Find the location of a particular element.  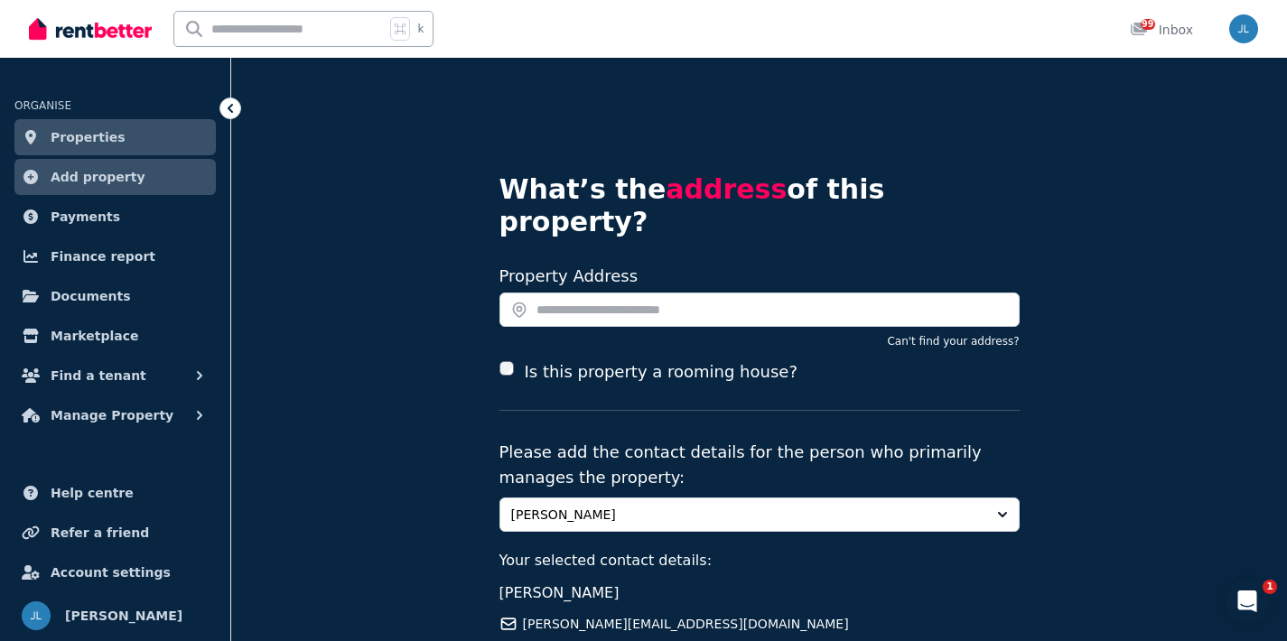

span: Add property is located at coordinates (98, 177).